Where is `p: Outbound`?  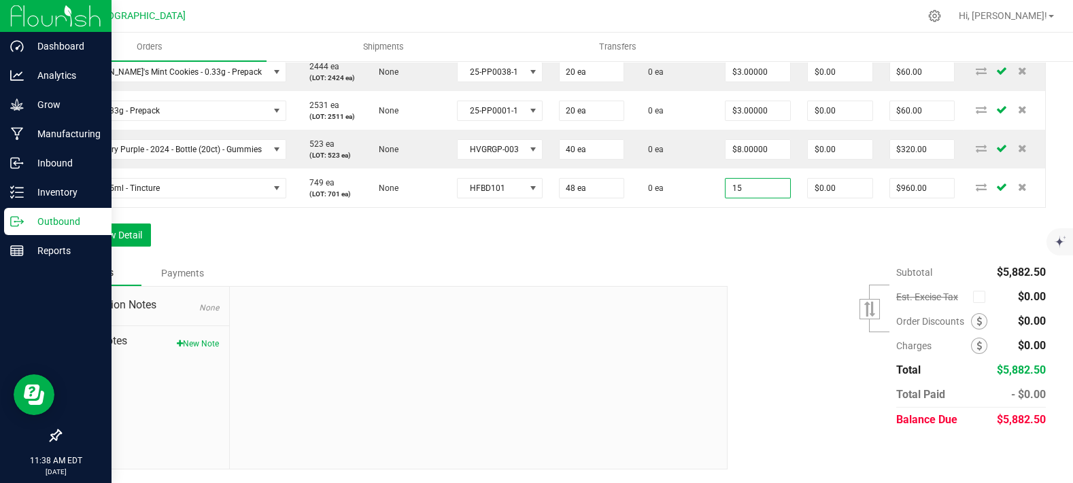 p: Outbound is located at coordinates (65, 222).